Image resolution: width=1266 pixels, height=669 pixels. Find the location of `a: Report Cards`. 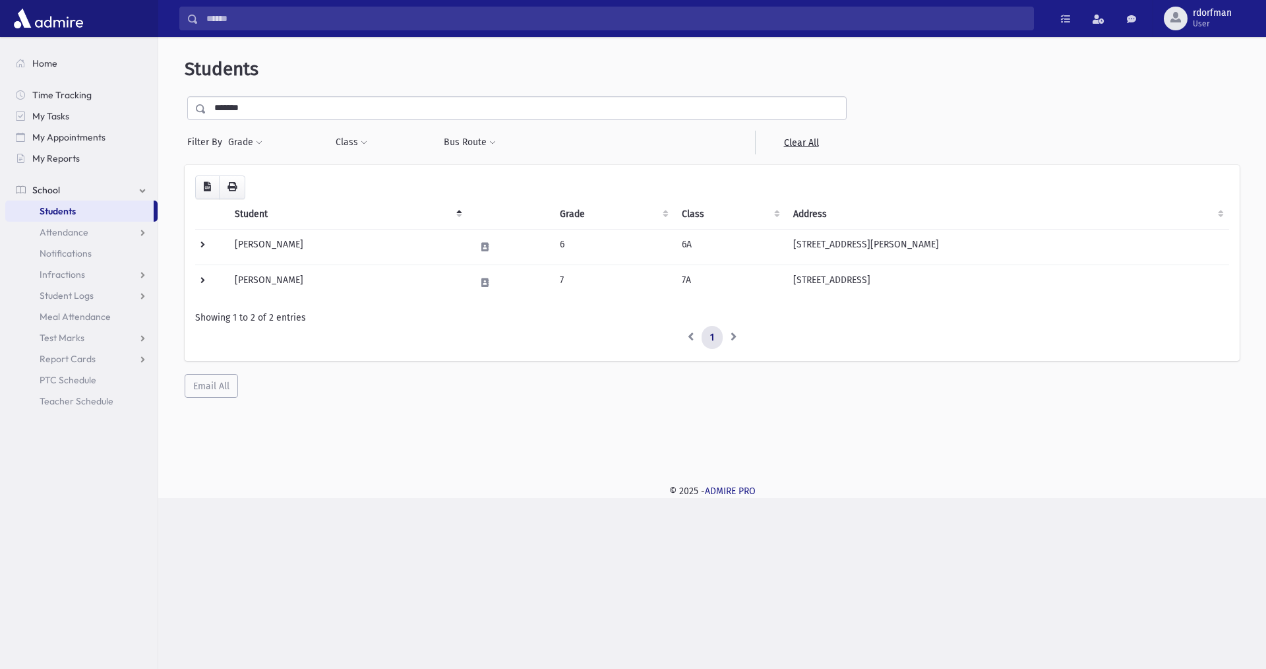

a: Report Cards is located at coordinates (81, 359).